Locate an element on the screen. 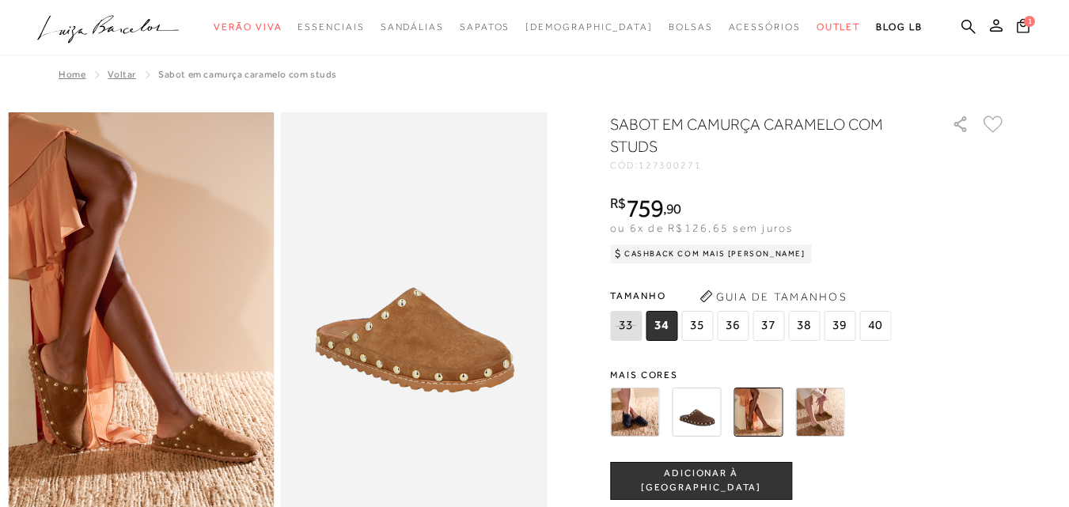 The image size is (1069, 507). span: Acessórios is located at coordinates (764, 27).